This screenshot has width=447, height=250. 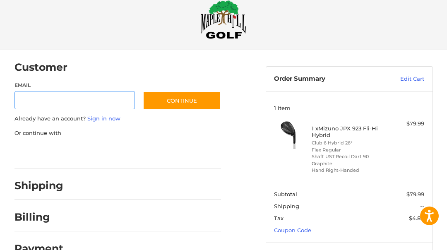 What do you see at coordinates (348, 170) in the screenshot?
I see `li: Hand Right-Handed` at bounding box center [348, 170].